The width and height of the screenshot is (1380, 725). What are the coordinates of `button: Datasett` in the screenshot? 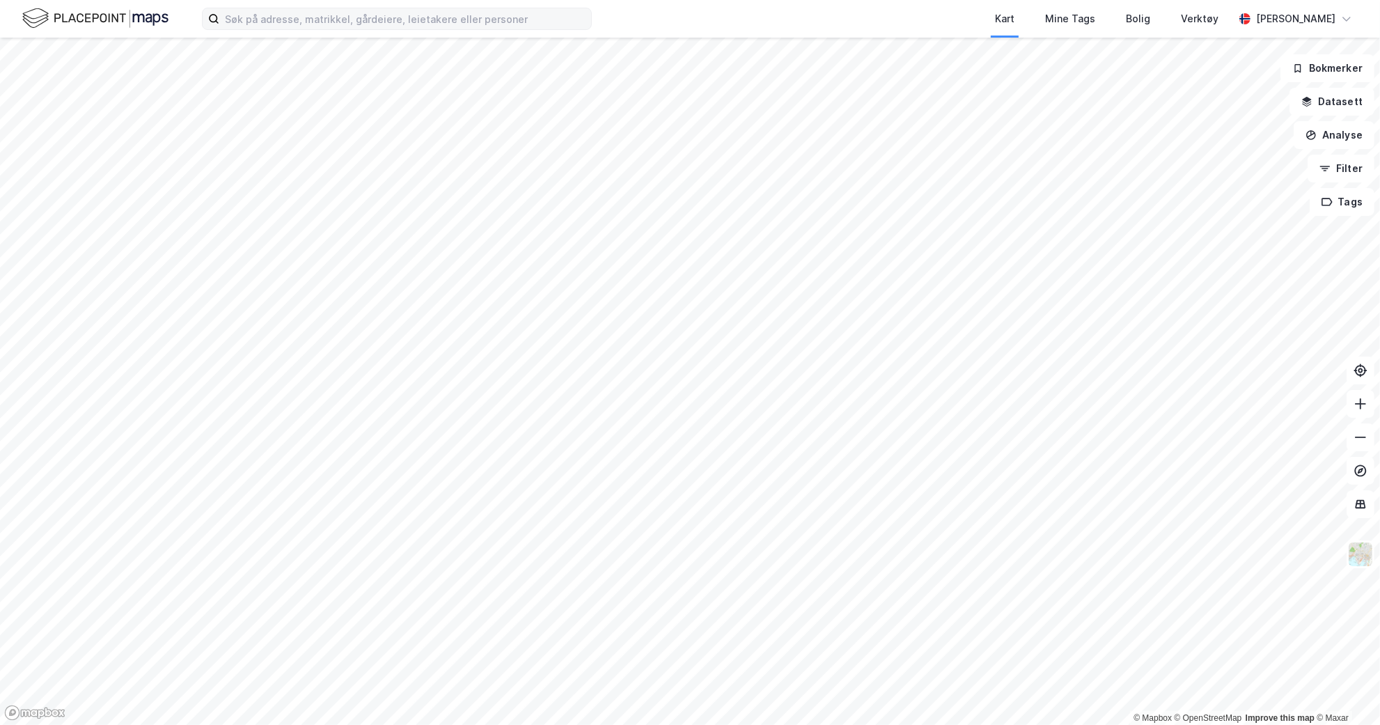 It's located at (1332, 102).